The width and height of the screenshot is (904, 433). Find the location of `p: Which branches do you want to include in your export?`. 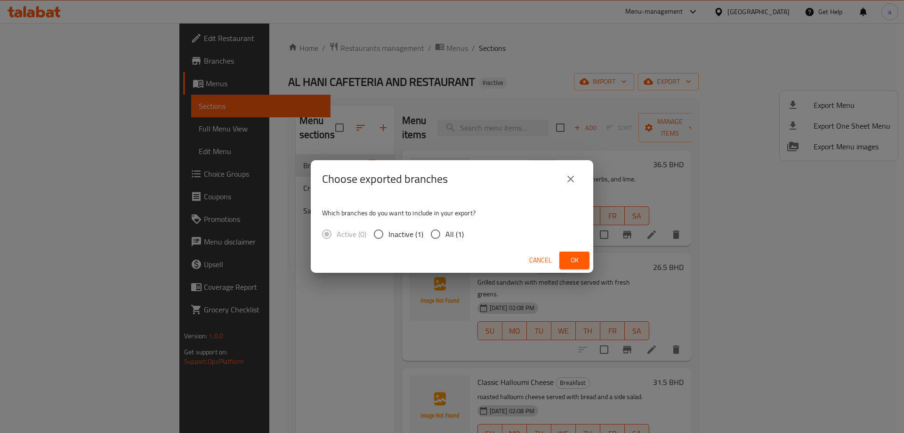

p: Which branches do you want to include in your export? is located at coordinates (452, 213).